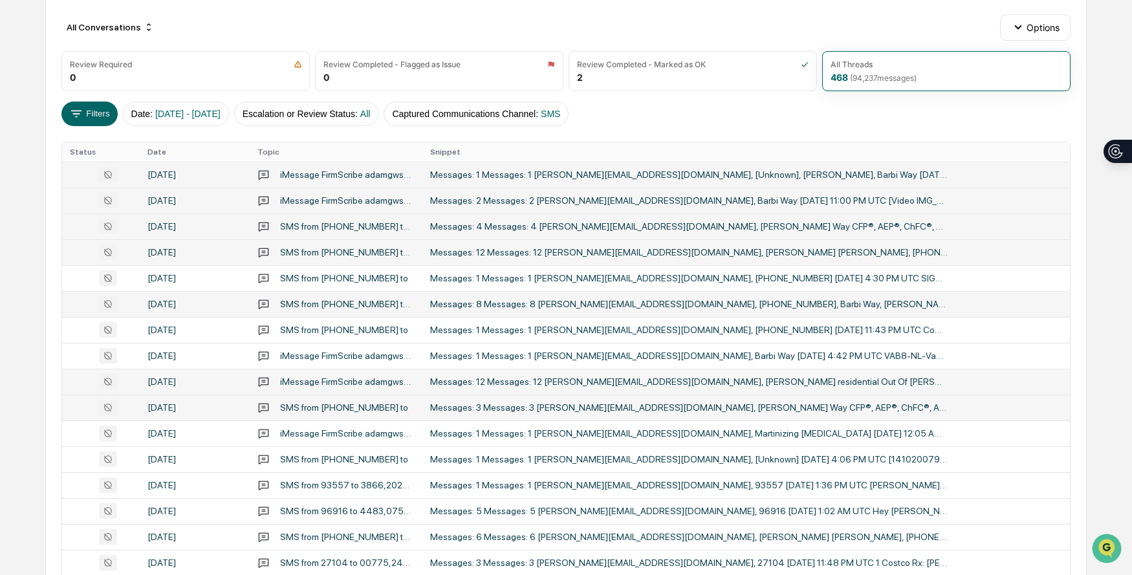  What do you see at coordinates (127, 169) in the screenshot?
I see `a: 🗄️Attestations` at bounding box center [127, 169].